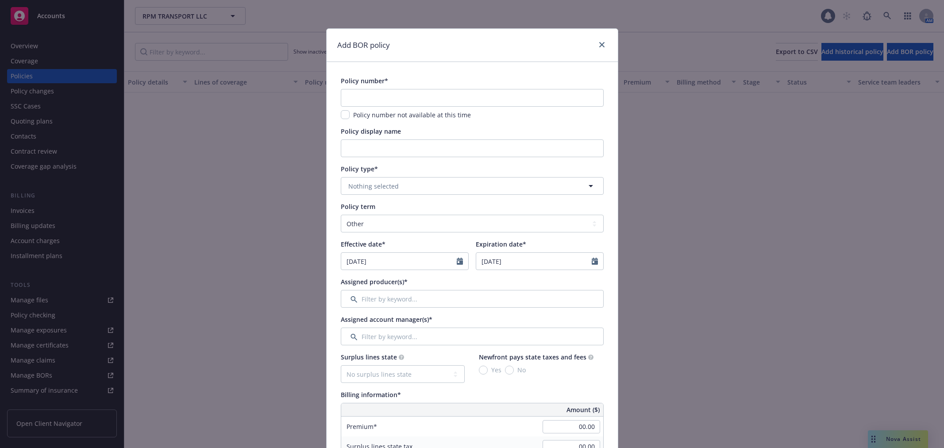  I want to click on input: 0.00, so click(571, 427).